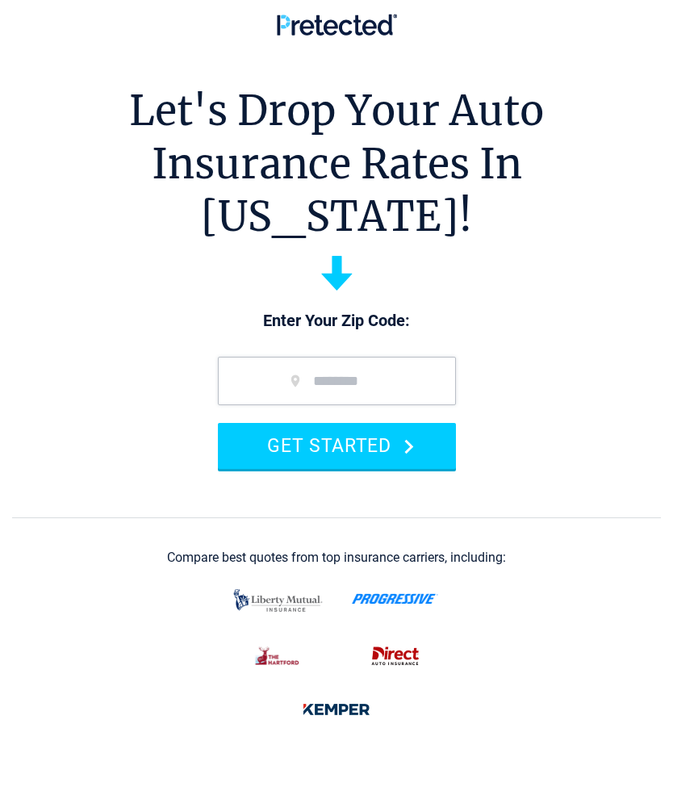 Image resolution: width=673 pixels, height=791 pixels. What do you see at coordinates (278, 600) in the screenshot?
I see `img: liberty` at bounding box center [278, 600].